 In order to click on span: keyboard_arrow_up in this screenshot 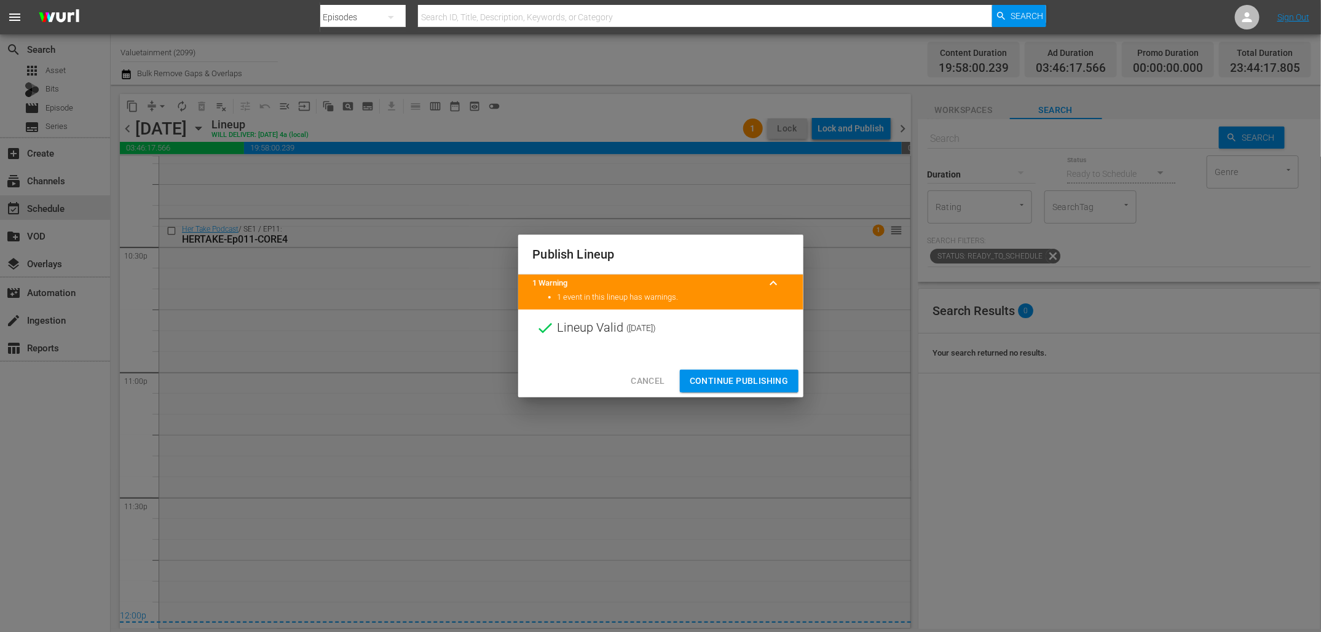, I will do `click(774, 283)`.